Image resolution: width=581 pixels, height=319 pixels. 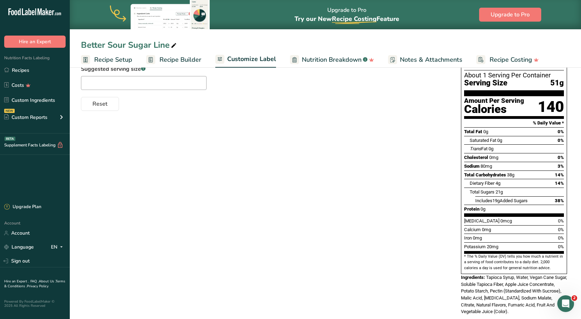 I want to click on button: Upgrade to Pro, so click(x=510, y=15).